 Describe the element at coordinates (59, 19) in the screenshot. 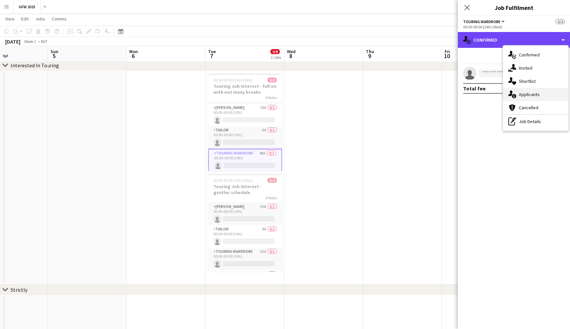

I see `a: Comms` at that location.